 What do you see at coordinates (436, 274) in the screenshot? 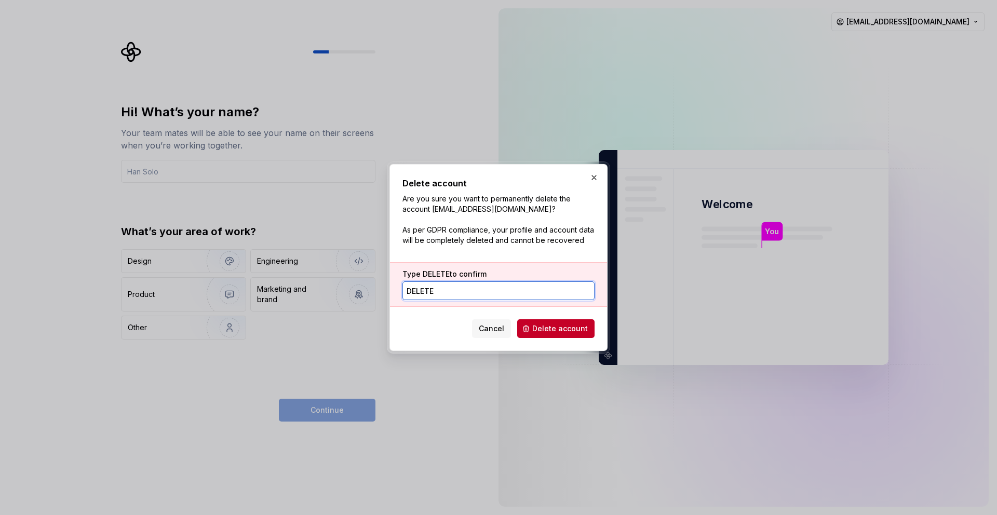
I see `span: DELETE` at bounding box center [436, 274].